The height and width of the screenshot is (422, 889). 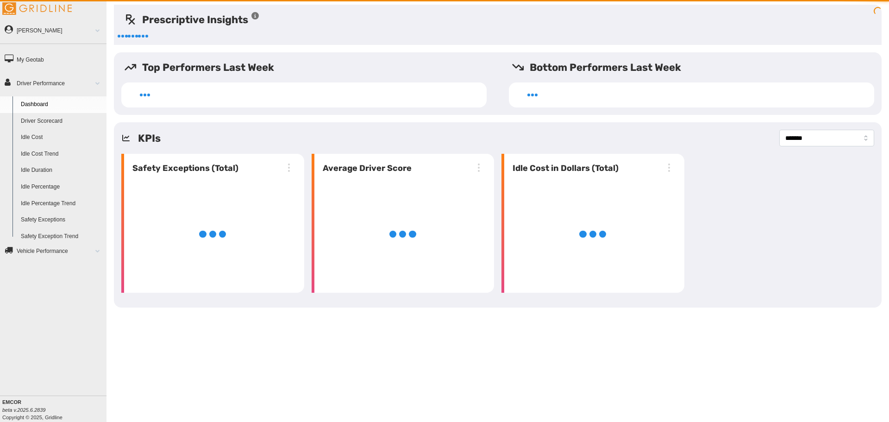 What do you see at coordinates (309, 67) in the screenshot?
I see `h5: Top Performers Last Week` at bounding box center [309, 67].